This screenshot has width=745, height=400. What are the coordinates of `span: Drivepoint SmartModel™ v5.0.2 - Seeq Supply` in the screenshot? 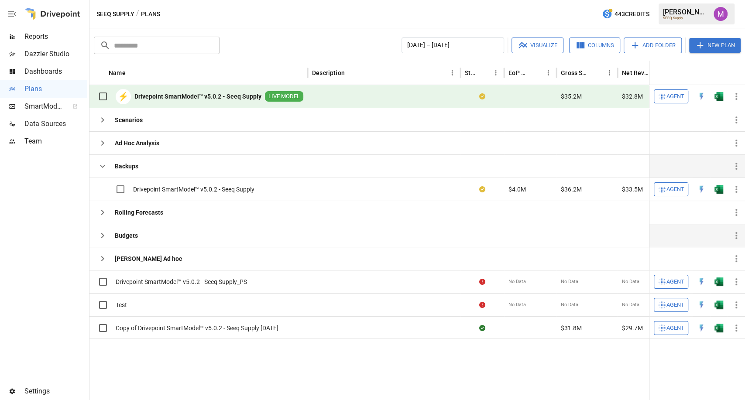 It's located at (194, 189).